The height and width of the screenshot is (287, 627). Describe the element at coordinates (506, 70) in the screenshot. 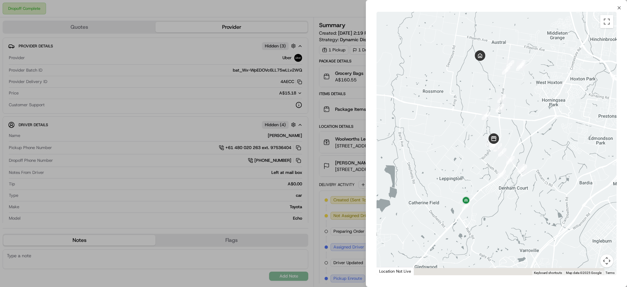

I see `div: 15` at that location.